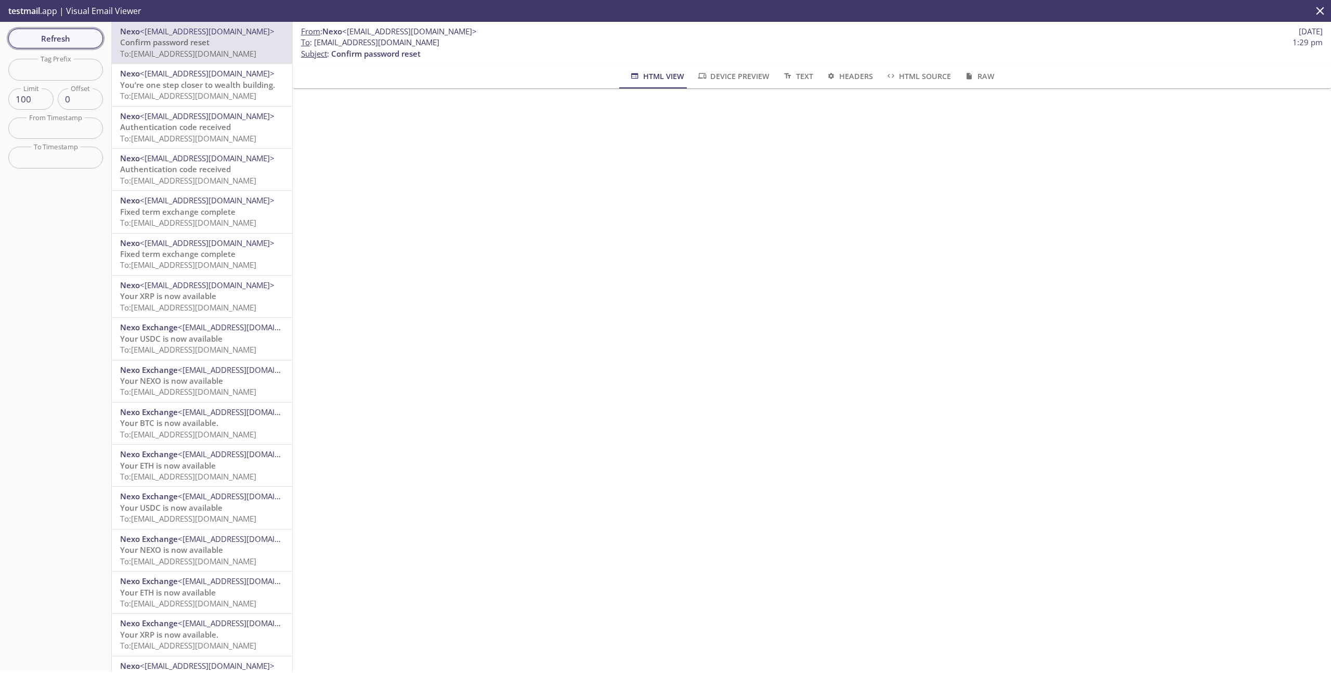 The image size is (1331, 673). Describe the element at coordinates (198, 85) in the screenshot. I see `span: You’re one step closer to wealth building.` at that location.